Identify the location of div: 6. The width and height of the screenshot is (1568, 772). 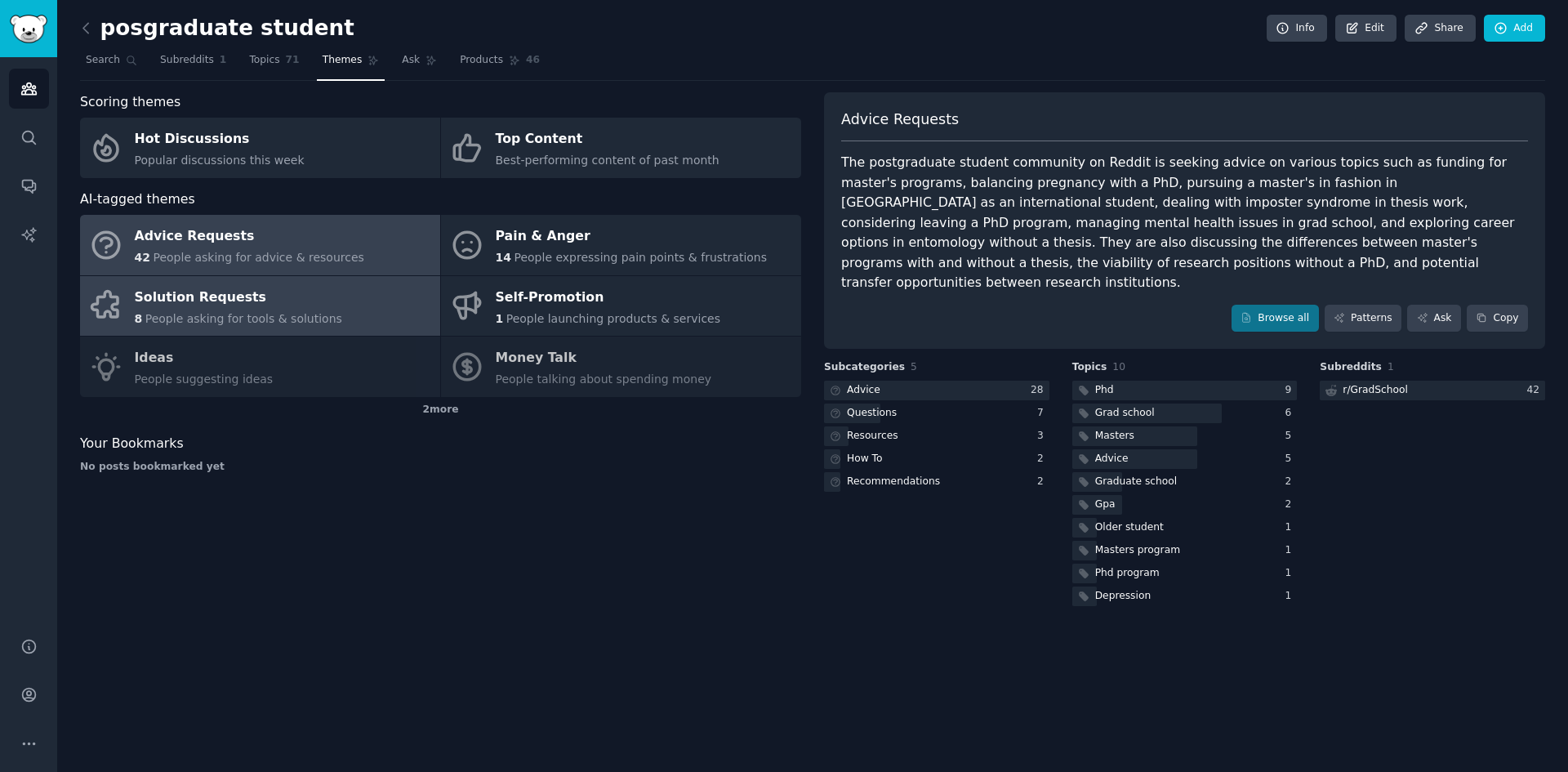
(1291, 413).